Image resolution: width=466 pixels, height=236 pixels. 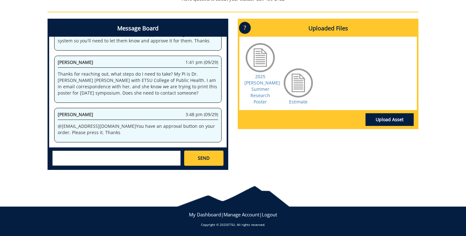 What do you see at coordinates (204, 158) in the screenshot?
I see `a: SEND` at bounding box center [204, 158].